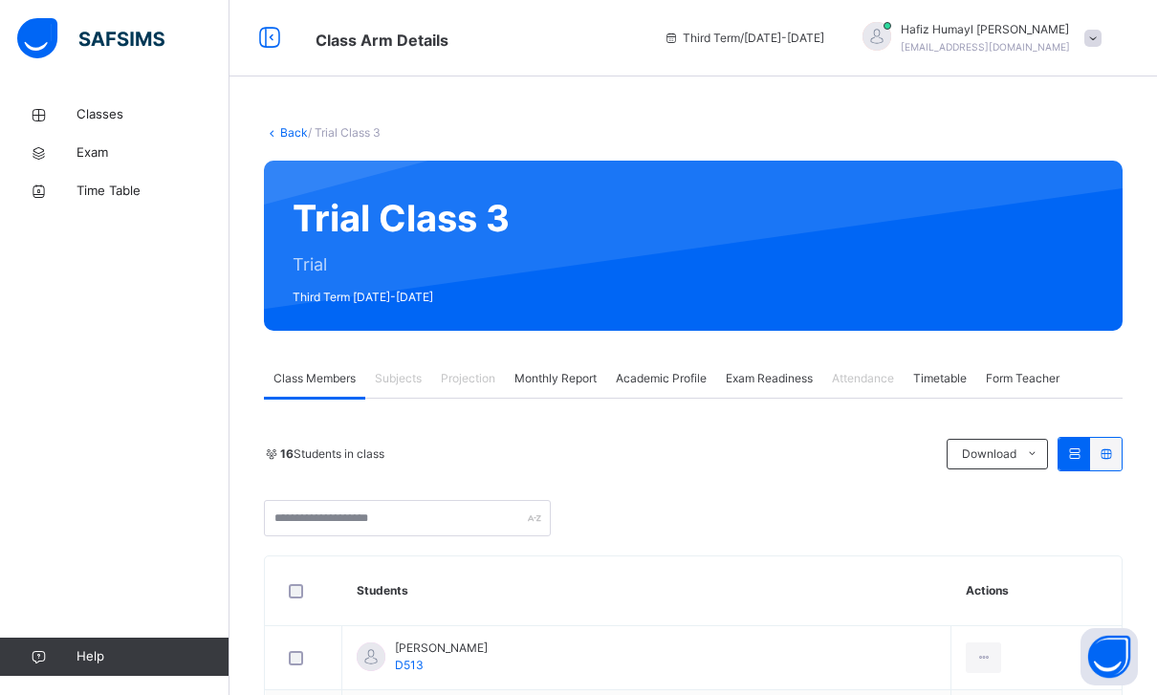 The image size is (1157, 695). I want to click on span: Projection, so click(468, 379).